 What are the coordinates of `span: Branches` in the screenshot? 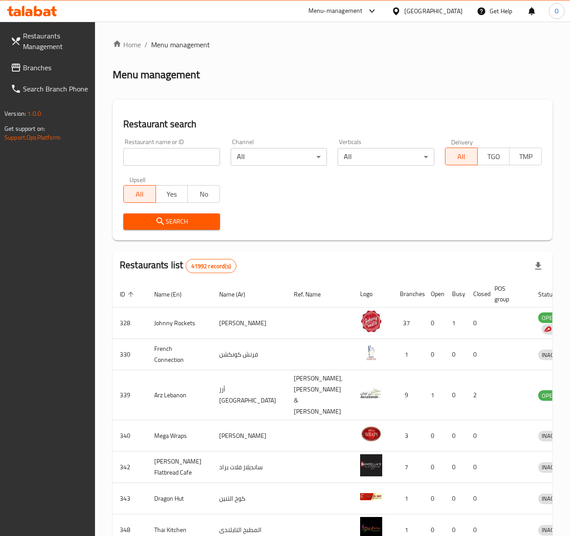 It's located at (55, 68).